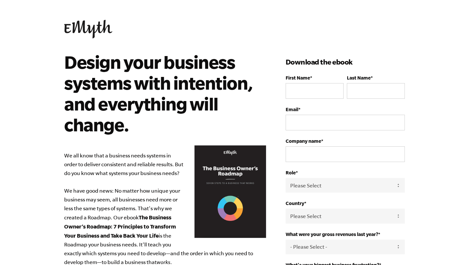 This screenshot has height=265, width=469. I want to click on span: What were your gross revenues last year?, so click(332, 234).